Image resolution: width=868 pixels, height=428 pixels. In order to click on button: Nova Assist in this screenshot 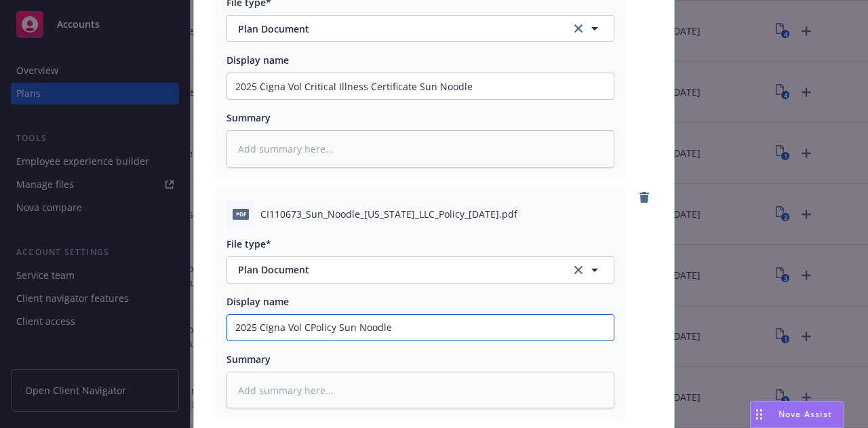, I will do `click(797, 414)`.